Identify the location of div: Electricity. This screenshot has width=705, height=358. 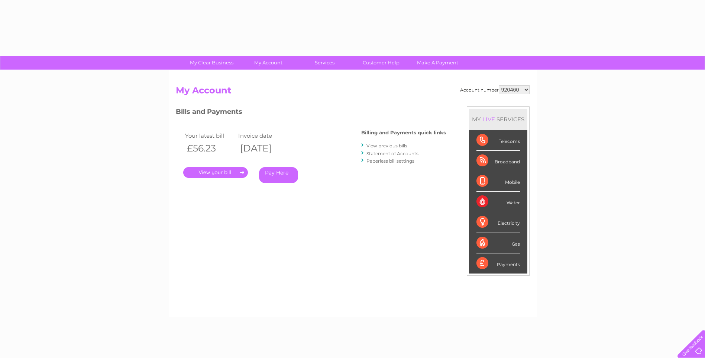
(498, 222).